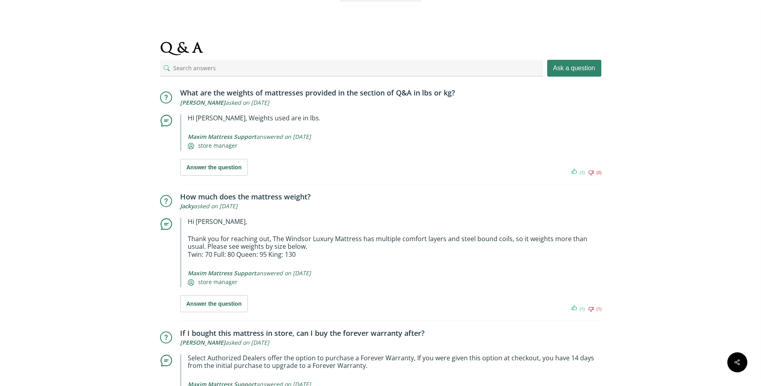 The image size is (761, 386). What do you see at coordinates (352, 68) in the screenshot?
I see `input: Search answers` at bounding box center [352, 68].